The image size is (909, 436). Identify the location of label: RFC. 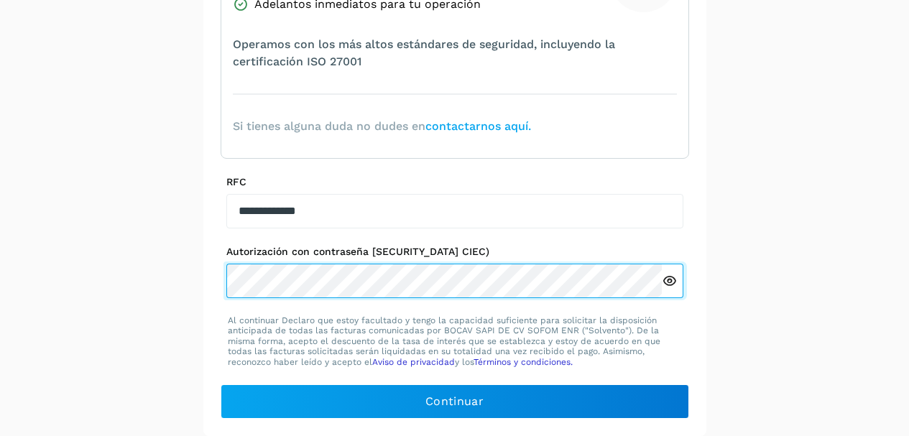
(455, 182).